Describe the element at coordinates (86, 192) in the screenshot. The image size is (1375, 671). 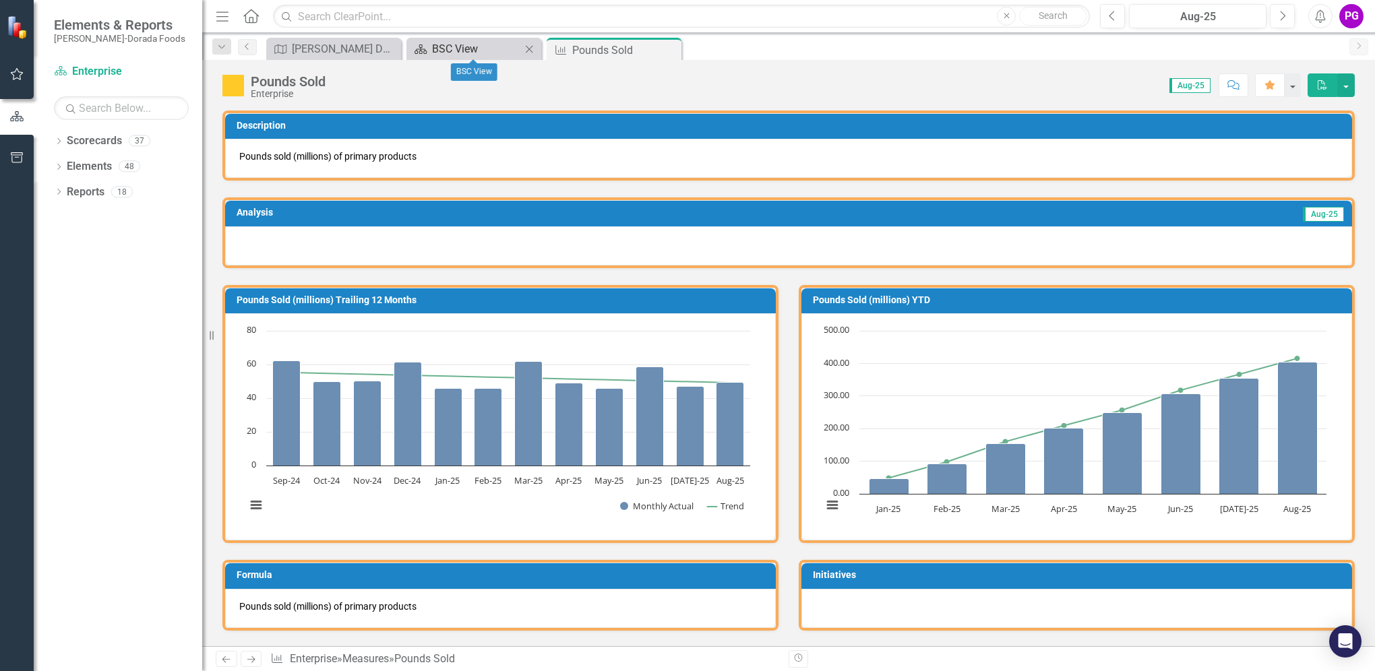
I see `a: Reports` at that location.